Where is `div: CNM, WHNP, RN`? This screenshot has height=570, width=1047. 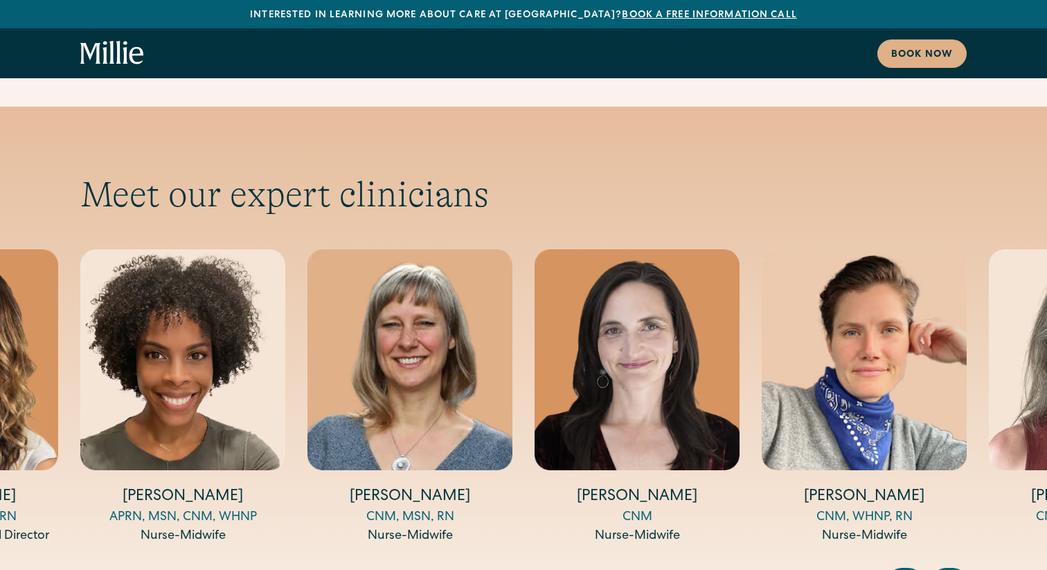 div: CNM, WHNP, RN is located at coordinates (864, 517).